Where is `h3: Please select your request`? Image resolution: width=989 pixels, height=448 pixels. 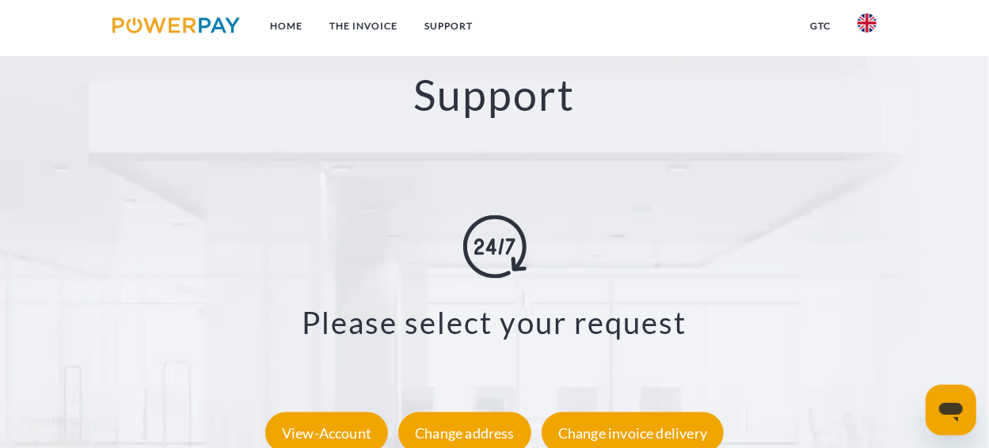 h3: Please select your request is located at coordinates (494, 323).